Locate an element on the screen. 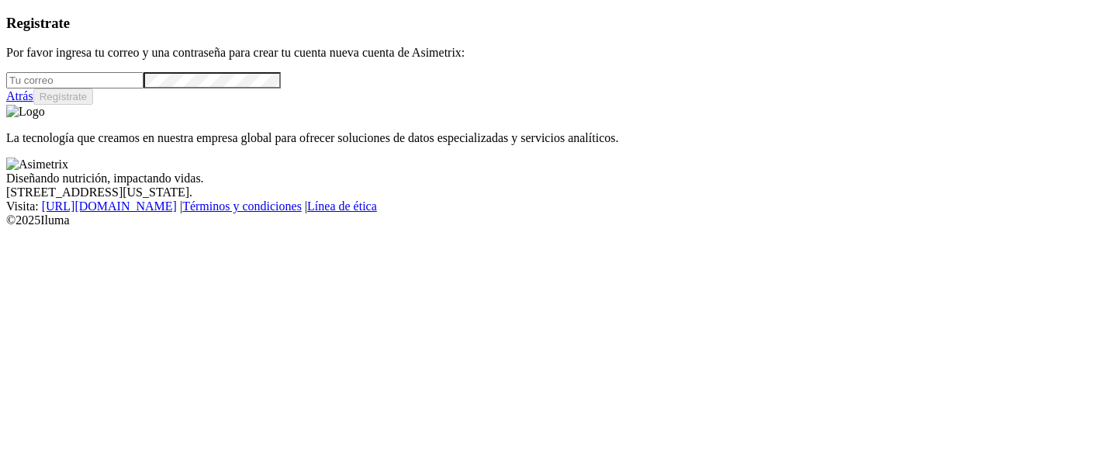 The image size is (1103, 475). button: Regístrate is located at coordinates (64, 96).